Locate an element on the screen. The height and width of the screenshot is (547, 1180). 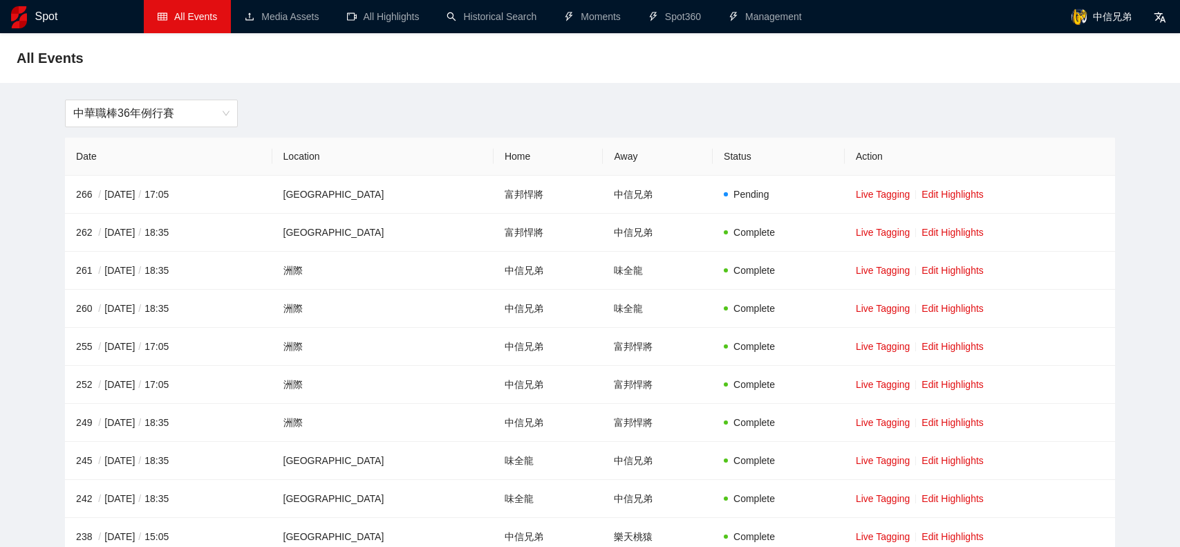
a: searchHistorical Search is located at coordinates (491, 17).